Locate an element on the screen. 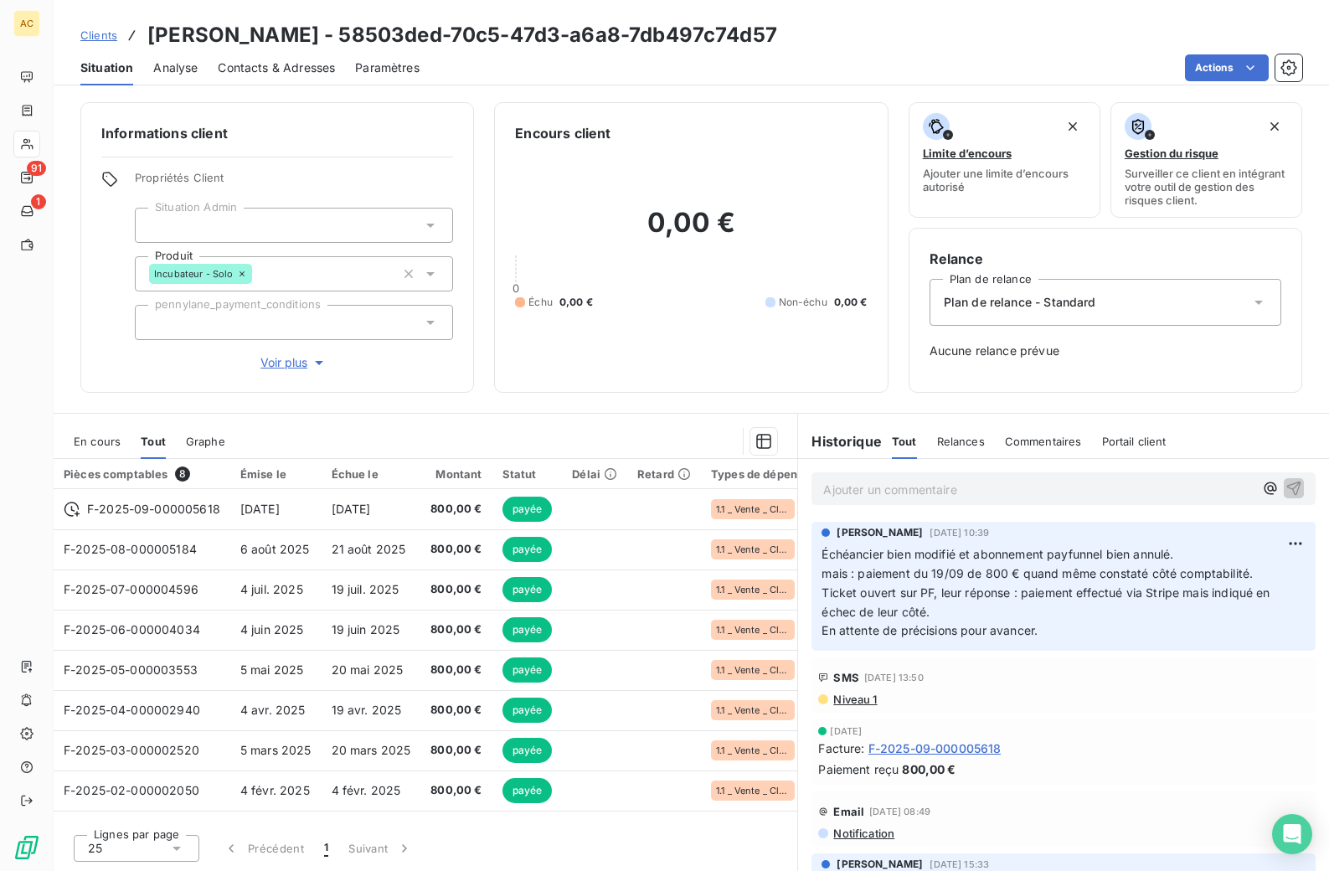  span: 1 is located at coordinates (326, 848).